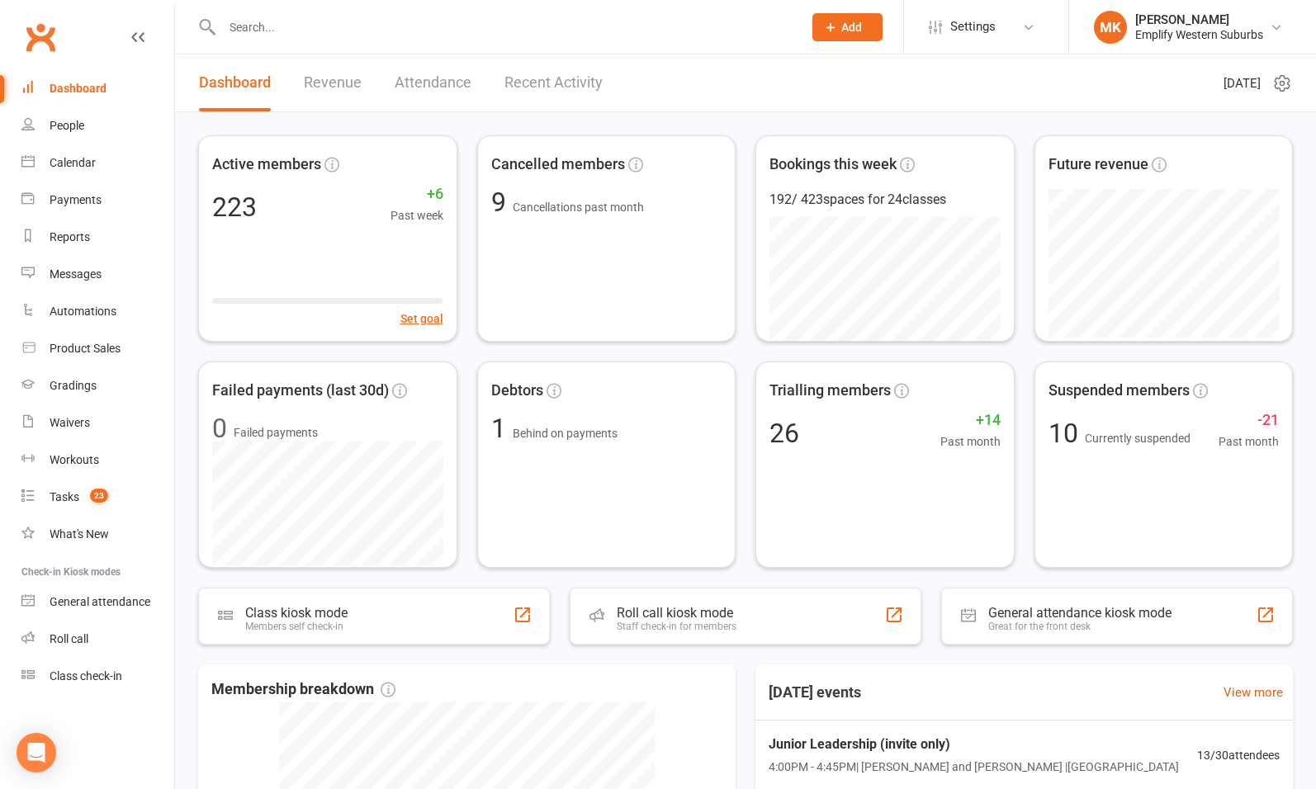  I want to click on div: 10, so click(1119, 433).